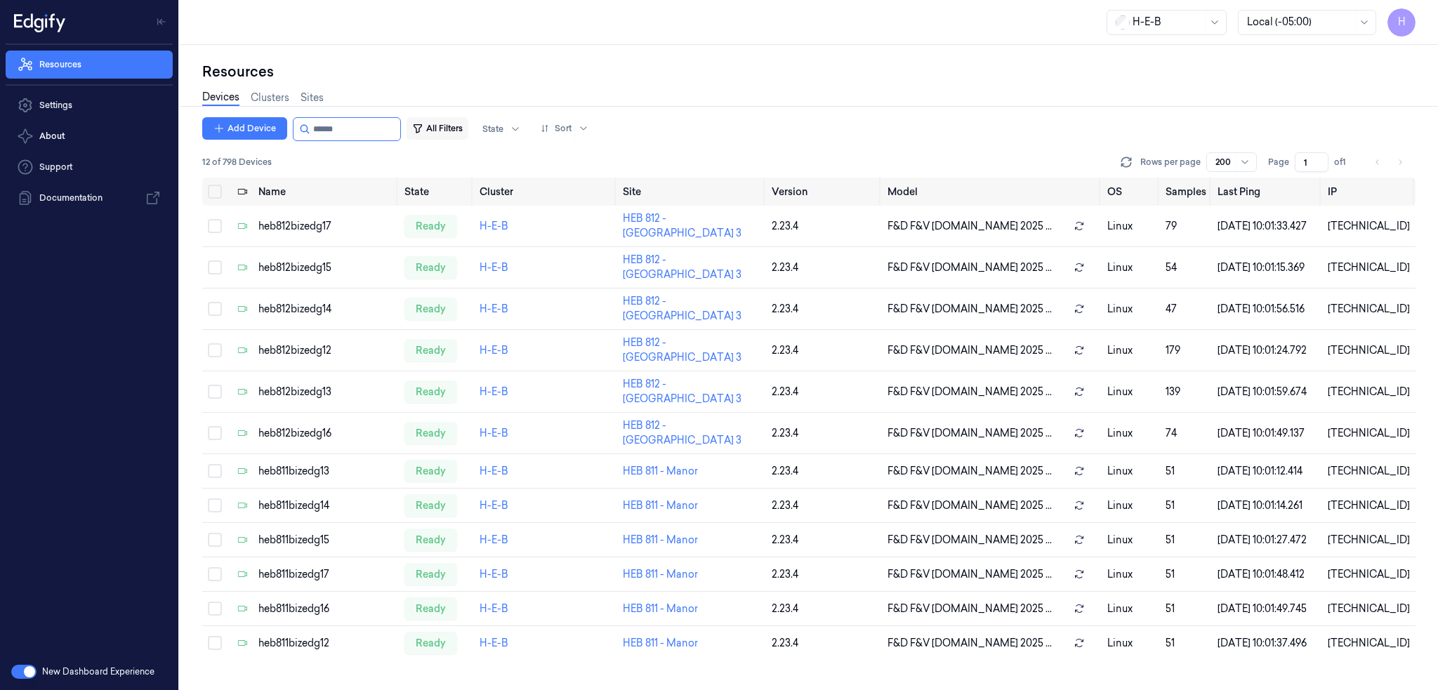 The width and height of the screenshot is (1438, 690). Describe the element at coordinates (326, 433) in the screenshot. I see `div: heb812bizedg16` at that location.